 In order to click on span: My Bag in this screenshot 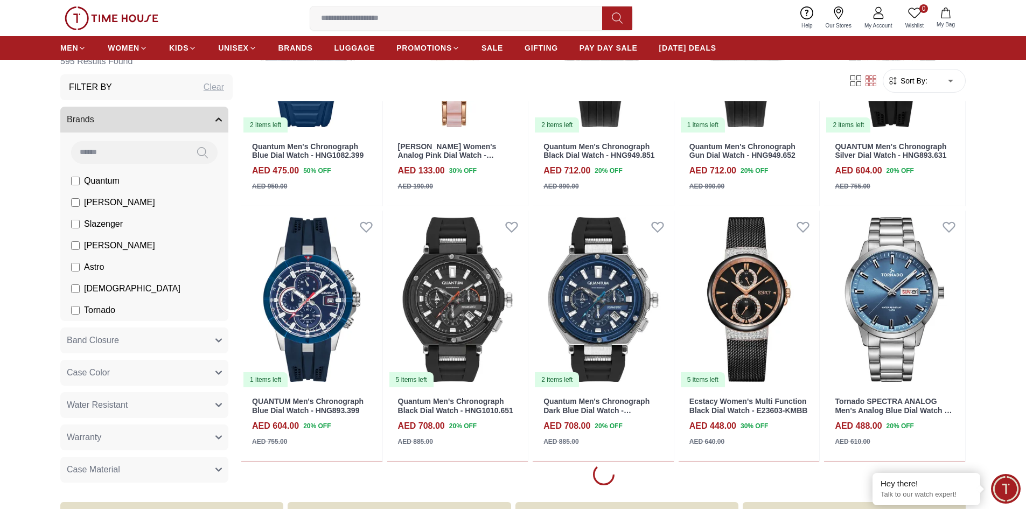, I will do `click(945, 24)`.